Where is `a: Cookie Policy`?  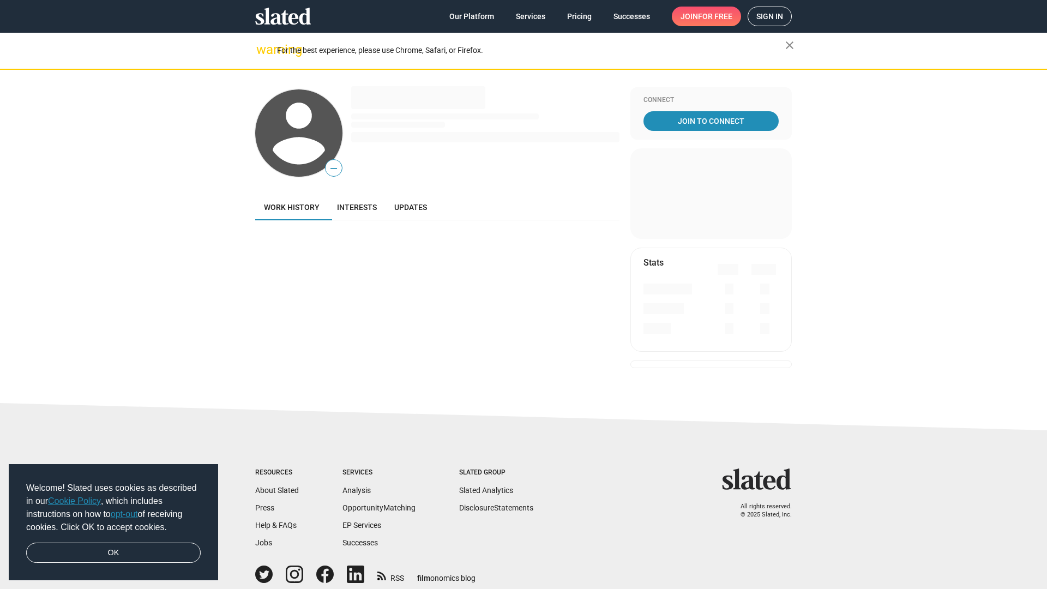
a: Cookie Policy is located at coordinates (74, 501).